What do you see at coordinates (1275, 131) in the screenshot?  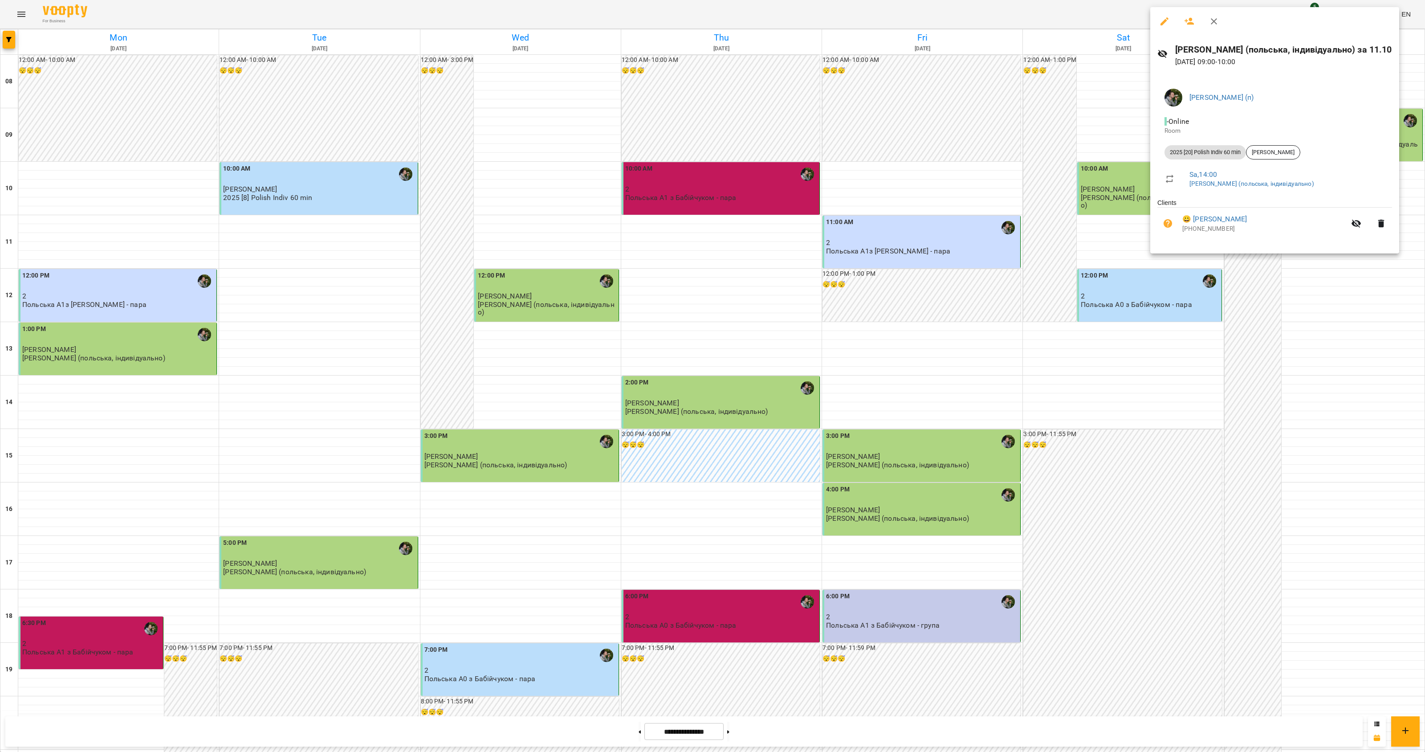 I see `p: Room` at bounding box center [1275, 131].